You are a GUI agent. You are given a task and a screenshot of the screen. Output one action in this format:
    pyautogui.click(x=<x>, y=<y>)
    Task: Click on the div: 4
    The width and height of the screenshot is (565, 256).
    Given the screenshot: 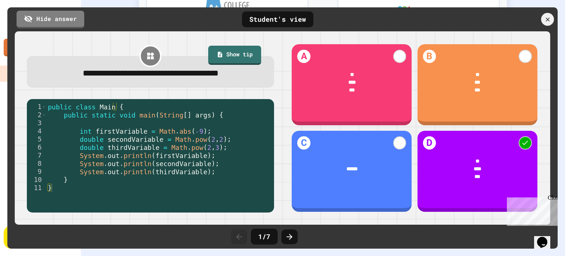 What is the action you would take?
    pyautogui.click(x=36, y=131)
    